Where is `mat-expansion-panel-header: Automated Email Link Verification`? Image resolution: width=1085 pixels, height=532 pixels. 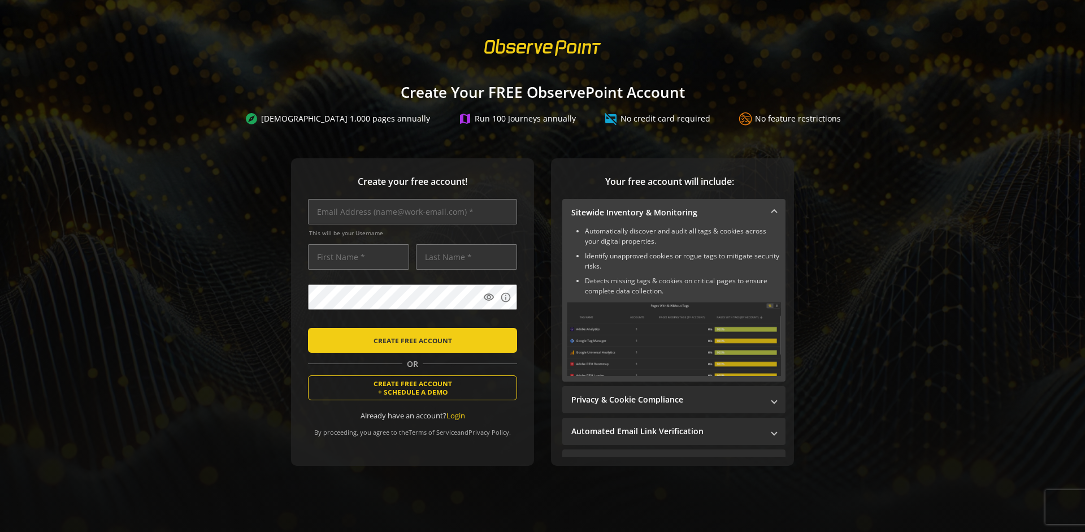 mat-expansion-panel-header: Automated Email Link Verification is located at coordinates (674, 431).